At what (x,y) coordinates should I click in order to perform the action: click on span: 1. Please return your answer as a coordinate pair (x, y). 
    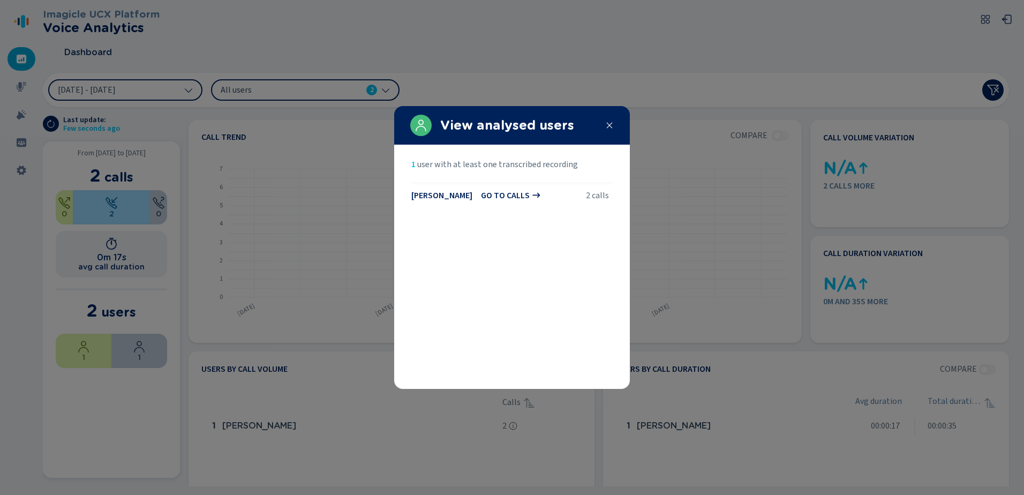
    Looking at the image, I should click on (414, 164).